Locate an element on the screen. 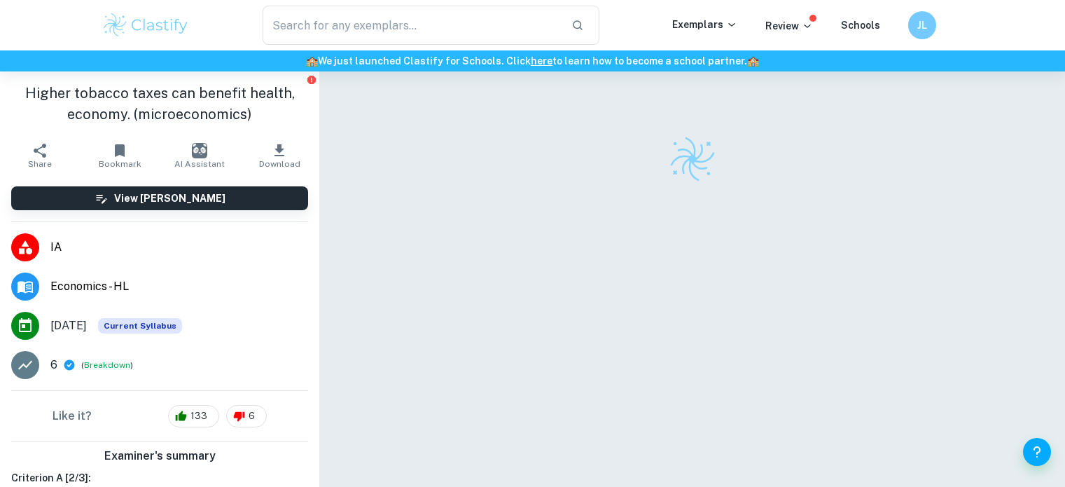  h1: Higher tobacco taxes can benefit health, economy. (microeconomics) is located at coordinates (160, 104).